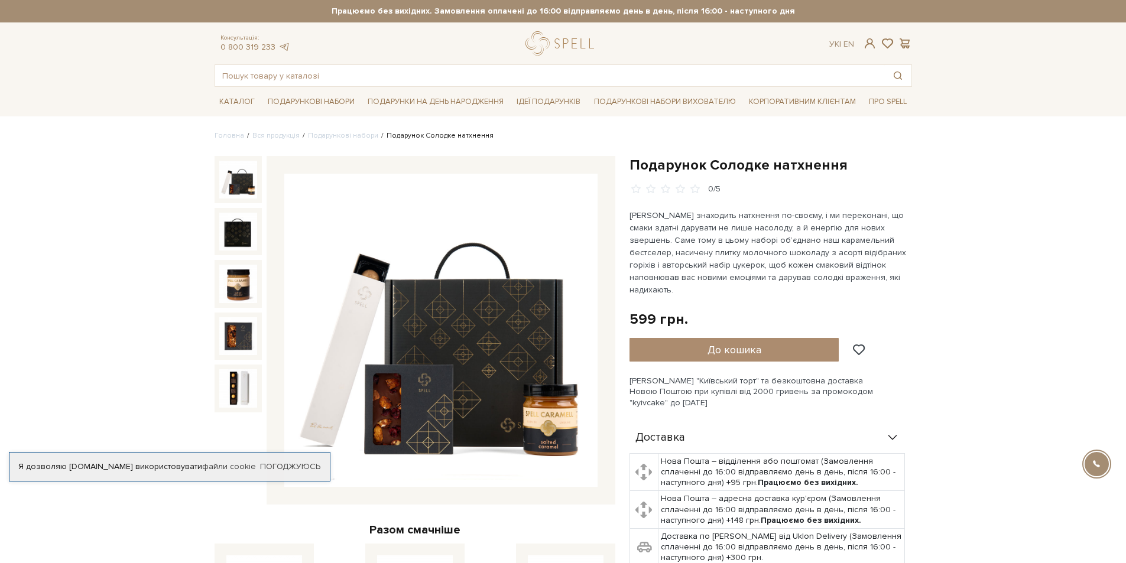  Describe the element at coordinates (284, 47) in the screenshot. I see `a: telegram` at that location.